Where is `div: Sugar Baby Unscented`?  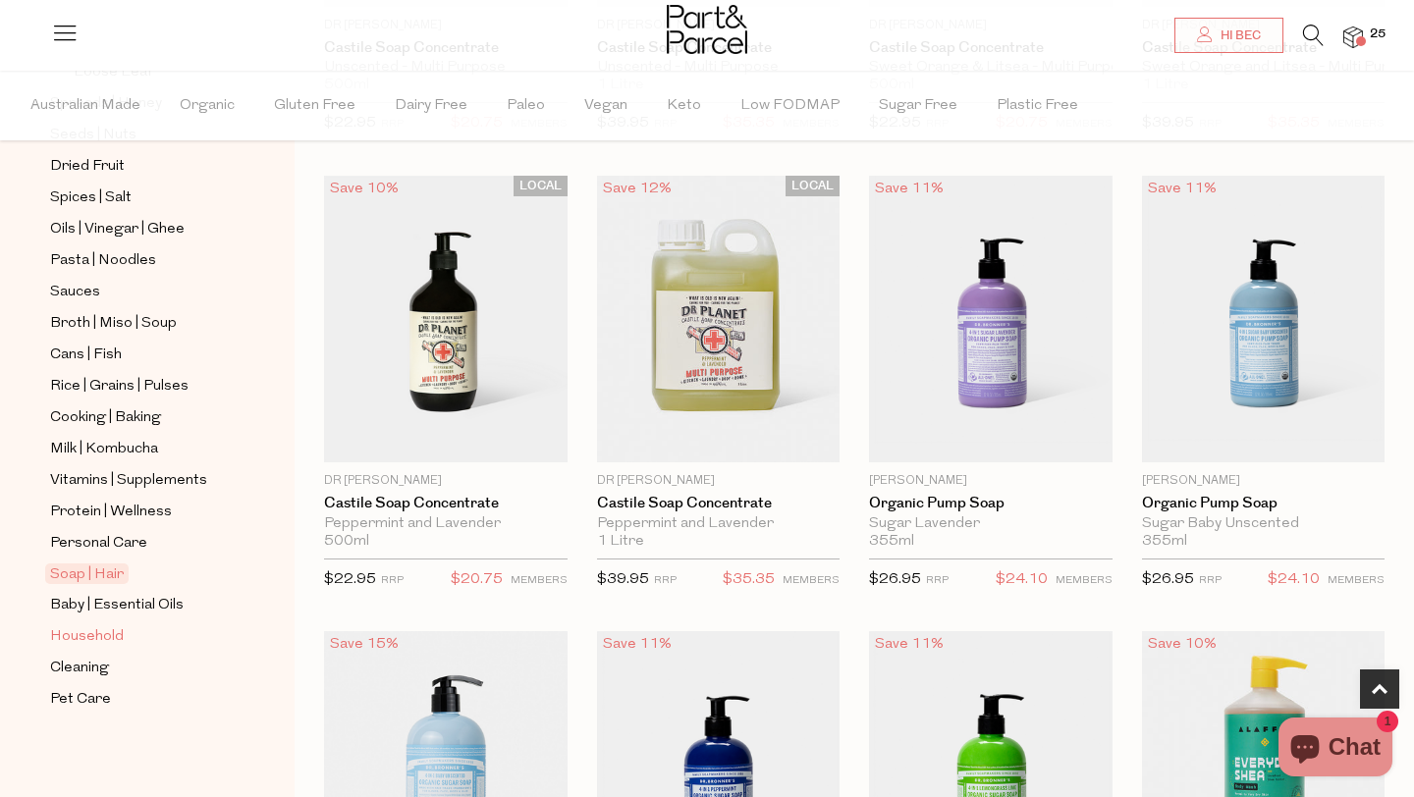 div: Sugar Baby Unscented is located at coordinates (1264, 524).